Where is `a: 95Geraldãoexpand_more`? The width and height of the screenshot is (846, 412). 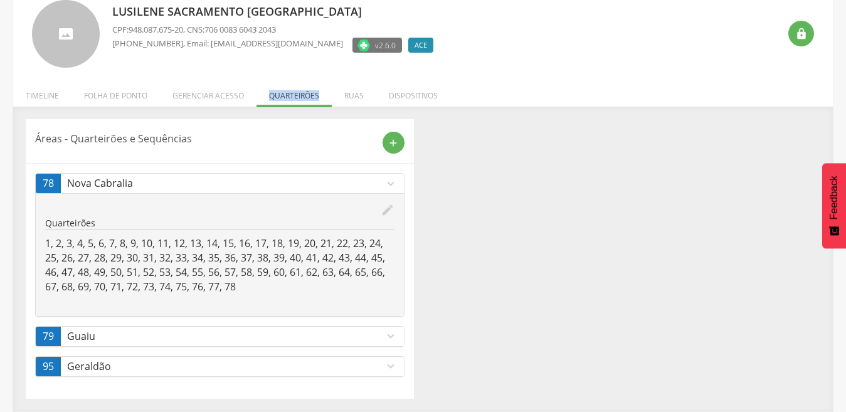
a: 95Geraldãoexpand_more is located at coordinates (219, 366).